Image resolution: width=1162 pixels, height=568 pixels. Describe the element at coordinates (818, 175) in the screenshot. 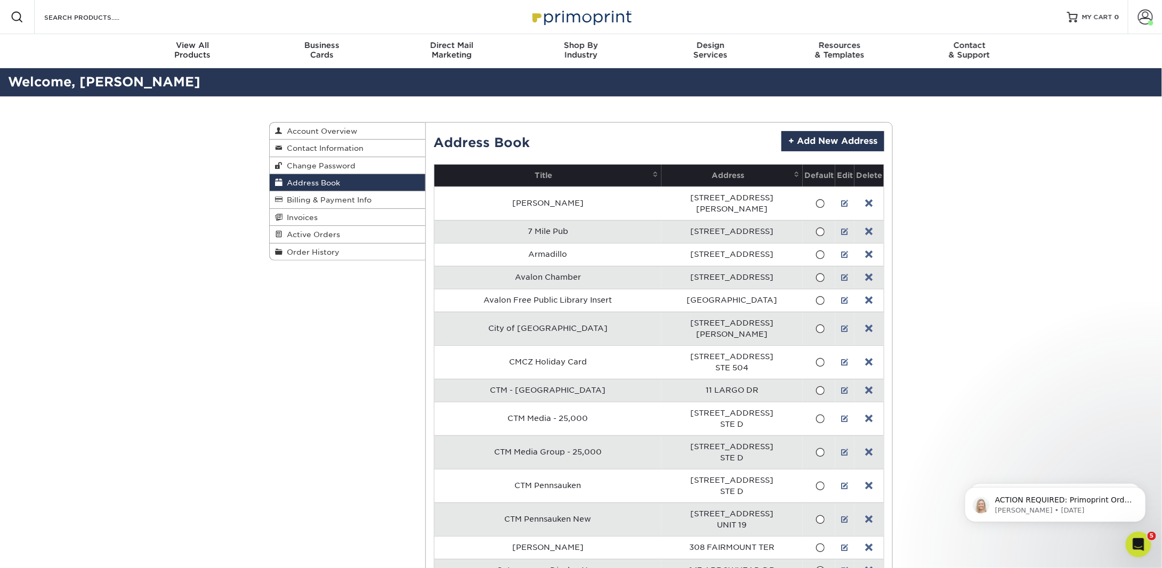

I see `th: Default` at that location.